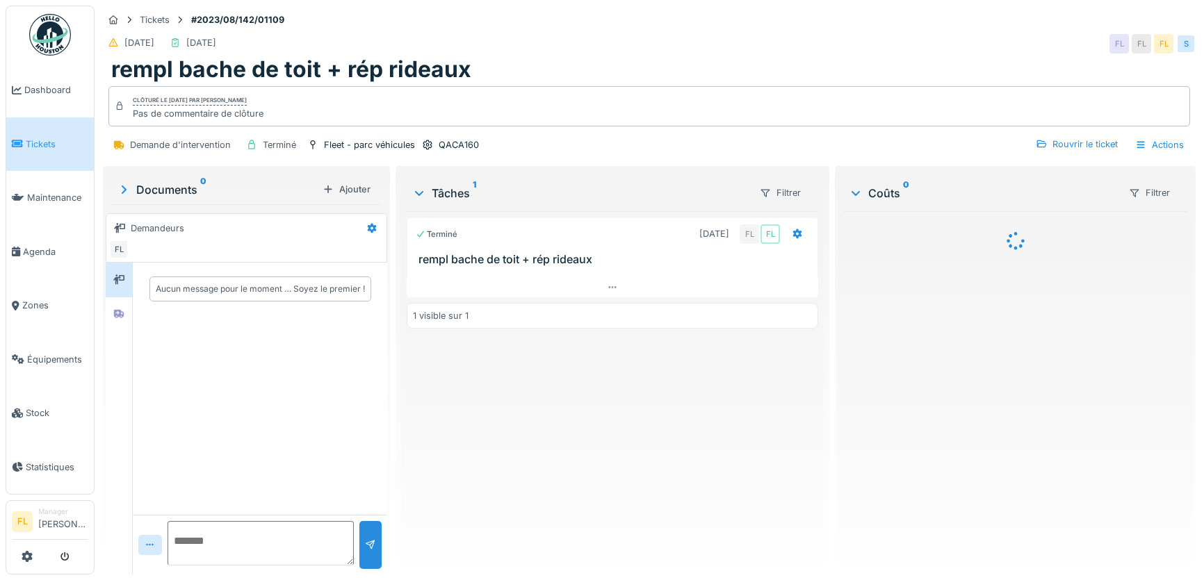 This screenshot has height=580, width=1204. What do you see at coordinates (238, 19) in the screenshot?
I see `strong: #2023/08/142/01109` at bounding box center [238, 19].